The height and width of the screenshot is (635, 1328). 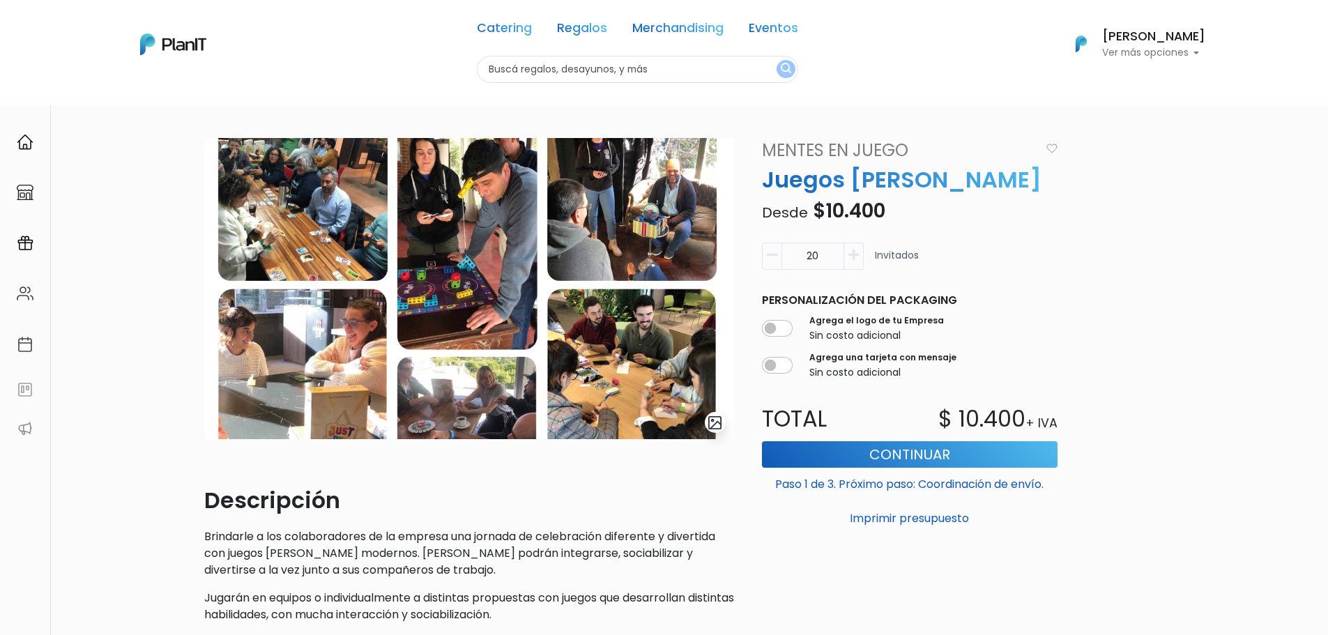 What do you see at coordinates (504, 31) in the screenshot?
I see `a: Catering` at bounding box center [504, 31].